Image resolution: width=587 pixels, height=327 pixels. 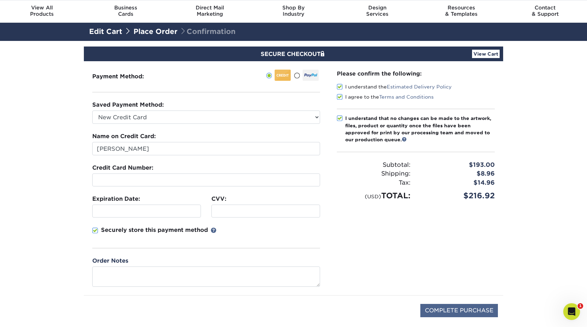 I want to click on label: I agree to the, so click(x=385, y=97).